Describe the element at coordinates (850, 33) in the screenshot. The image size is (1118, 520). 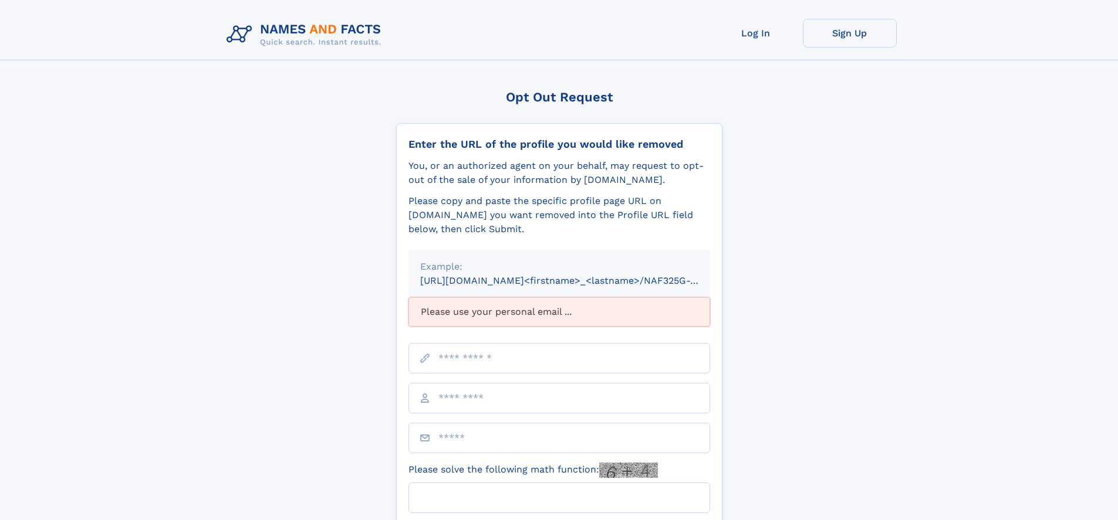
I see `a: Sign Up` at that location.